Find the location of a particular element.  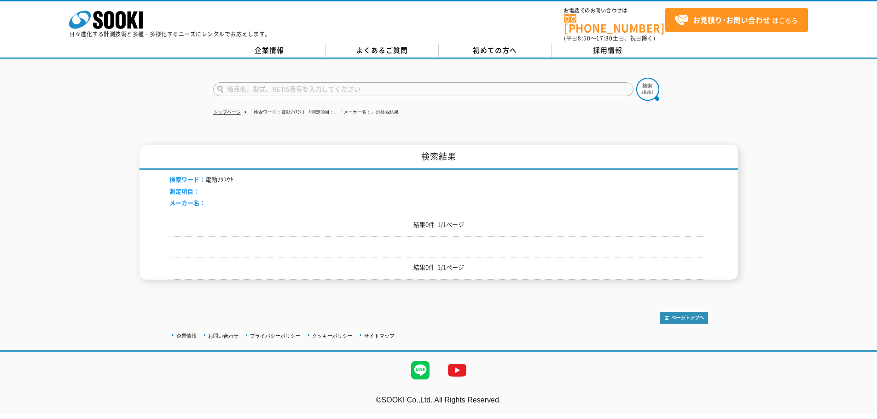

a: テストMail is located at coordinates (859, 409).